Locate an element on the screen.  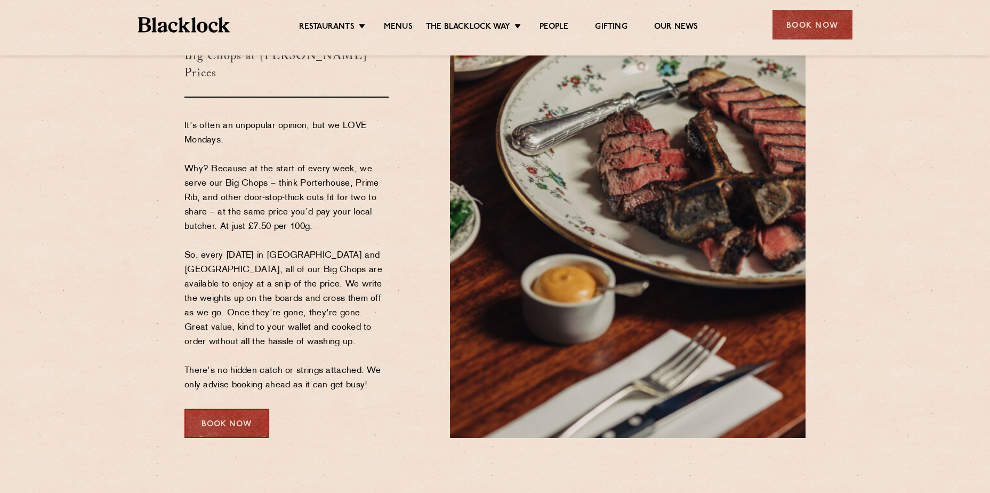
a: The Blacklock Way is located at coordinates (468, 28).